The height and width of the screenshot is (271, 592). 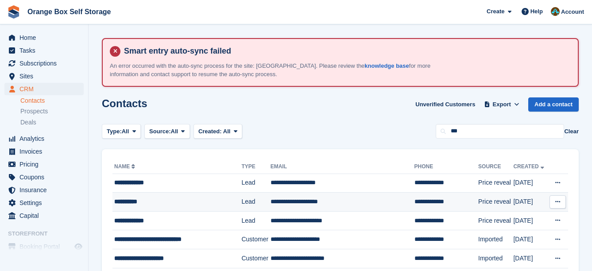 I want to click on th: Phone, so click(x=447, y=167).